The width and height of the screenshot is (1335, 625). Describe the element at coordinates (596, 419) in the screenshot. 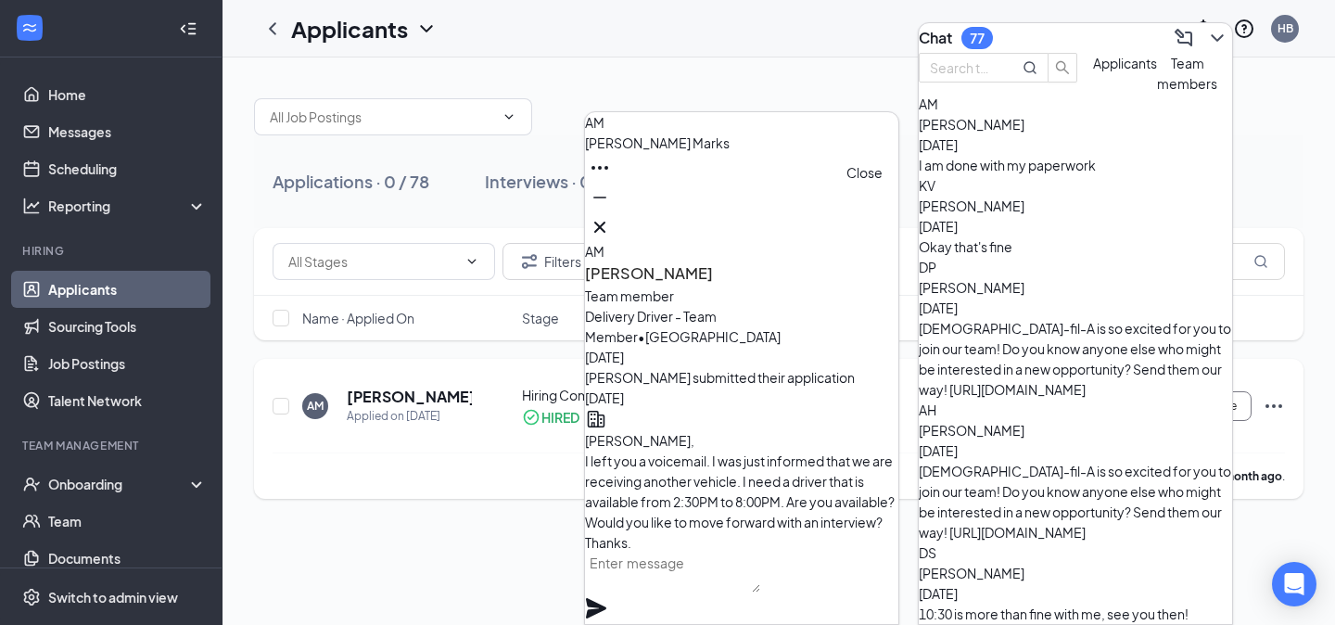

I see `svg: Company` at that location.